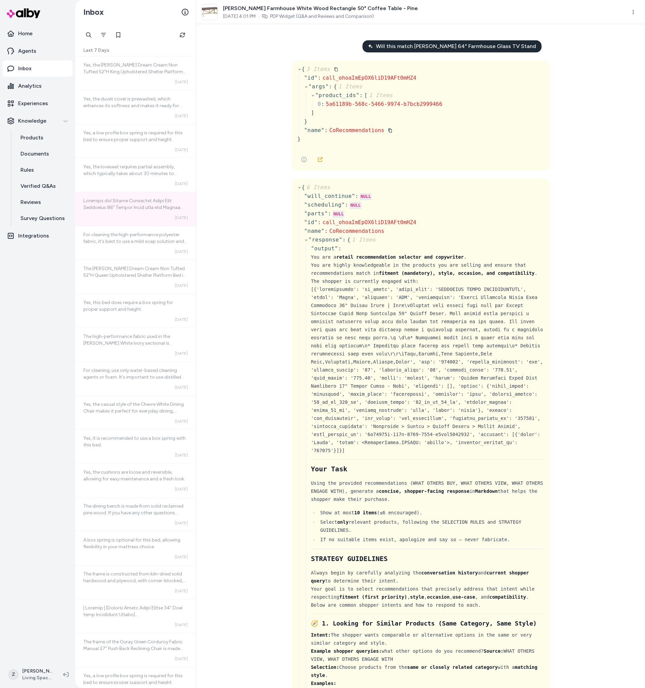  Describe the element at coordinates (38, 121) in the screenshot. I see `button: Knowledge` at that location.